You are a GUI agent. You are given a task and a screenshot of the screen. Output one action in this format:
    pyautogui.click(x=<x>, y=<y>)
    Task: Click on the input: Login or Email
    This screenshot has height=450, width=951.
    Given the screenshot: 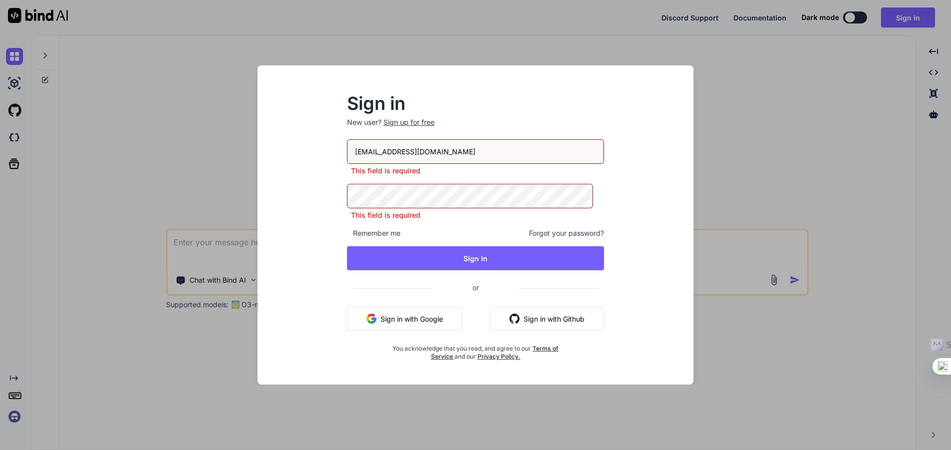 What is the action you would take?
    pyautogui.click(x=475, y=151)
    